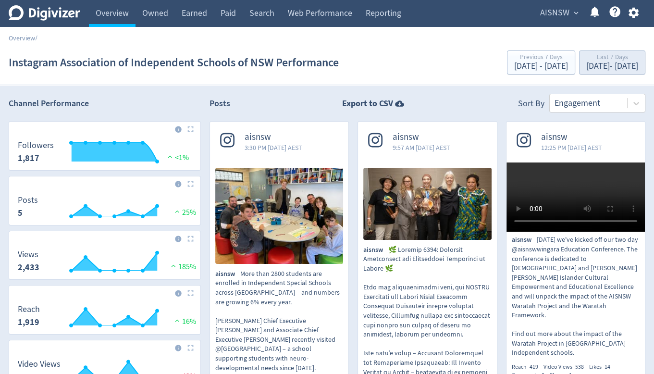  What do you see at coordinates (576, 13) in the screenshot?
I see `span: expand_more` at bounding box center [576, 13].